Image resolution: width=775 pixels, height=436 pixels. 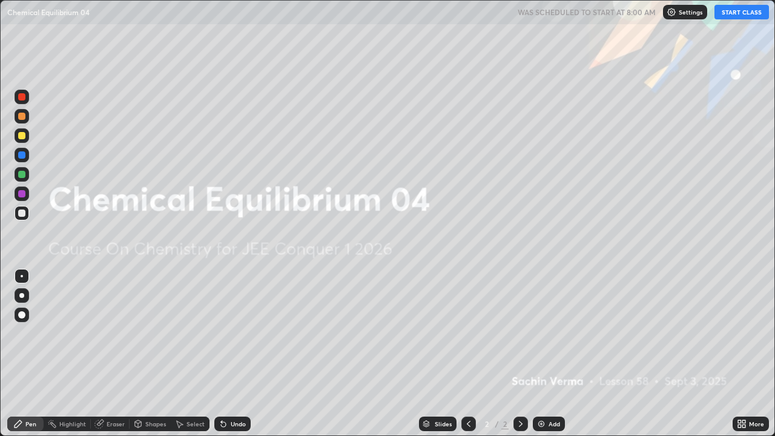 I want to click on div: Eraser, so click(x=116, y=424).